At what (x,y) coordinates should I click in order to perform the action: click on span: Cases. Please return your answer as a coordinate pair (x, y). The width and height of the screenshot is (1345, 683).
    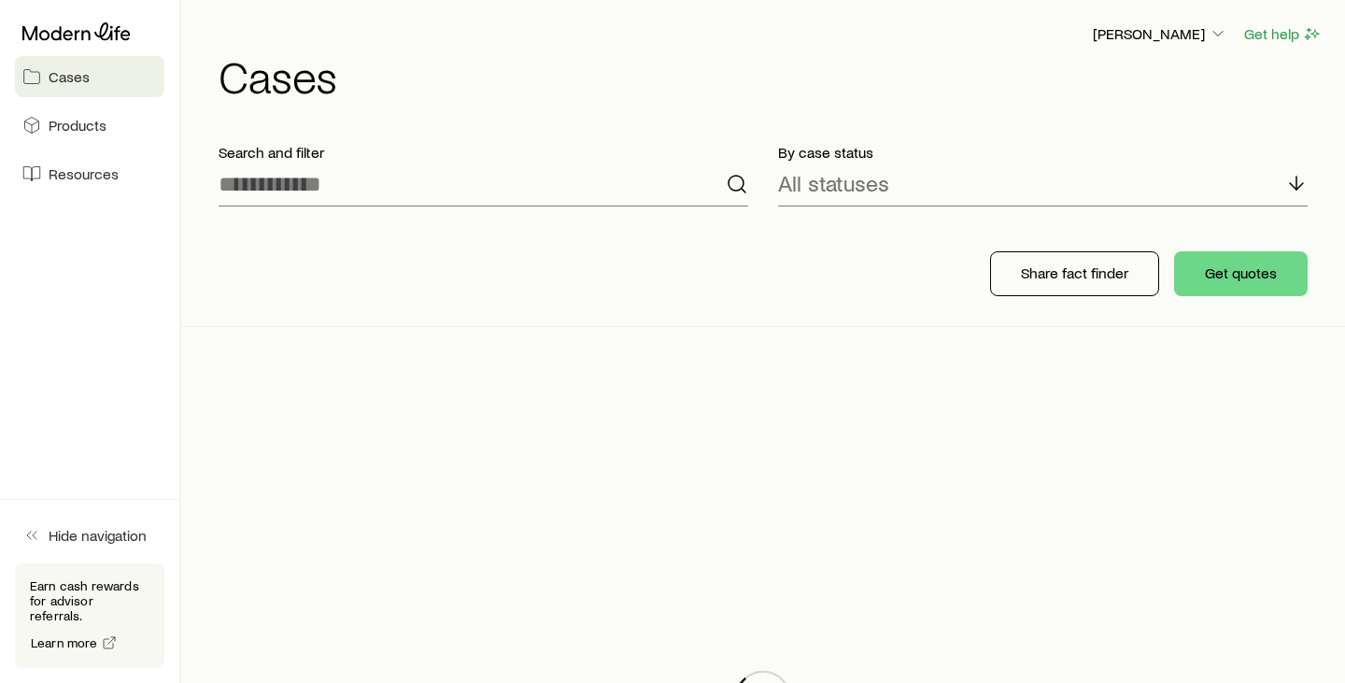
    Looking at the image, I should click on (69, 77).